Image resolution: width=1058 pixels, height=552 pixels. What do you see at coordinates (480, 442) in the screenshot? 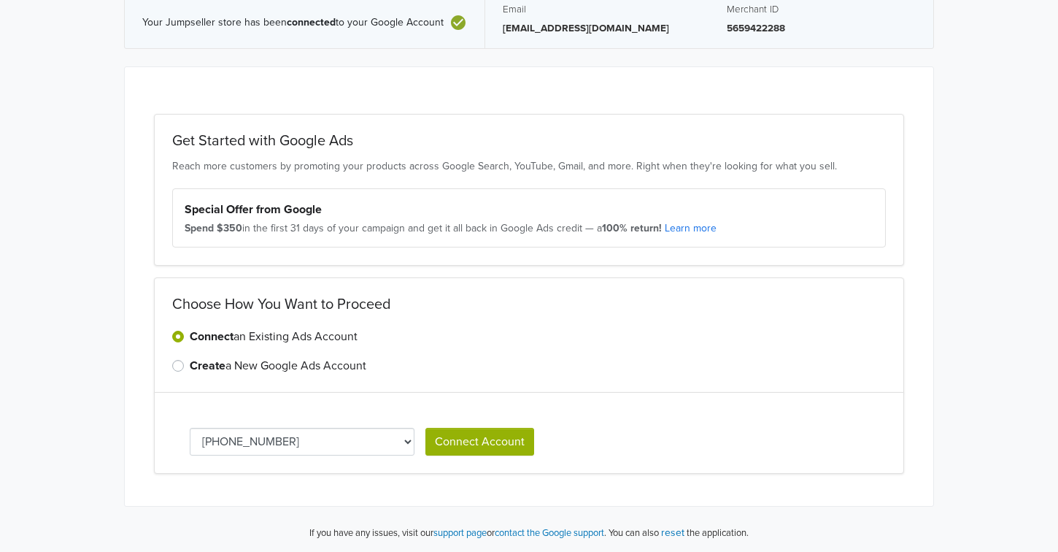
I see `button: Connect Account` at bounding box center [480, 442].